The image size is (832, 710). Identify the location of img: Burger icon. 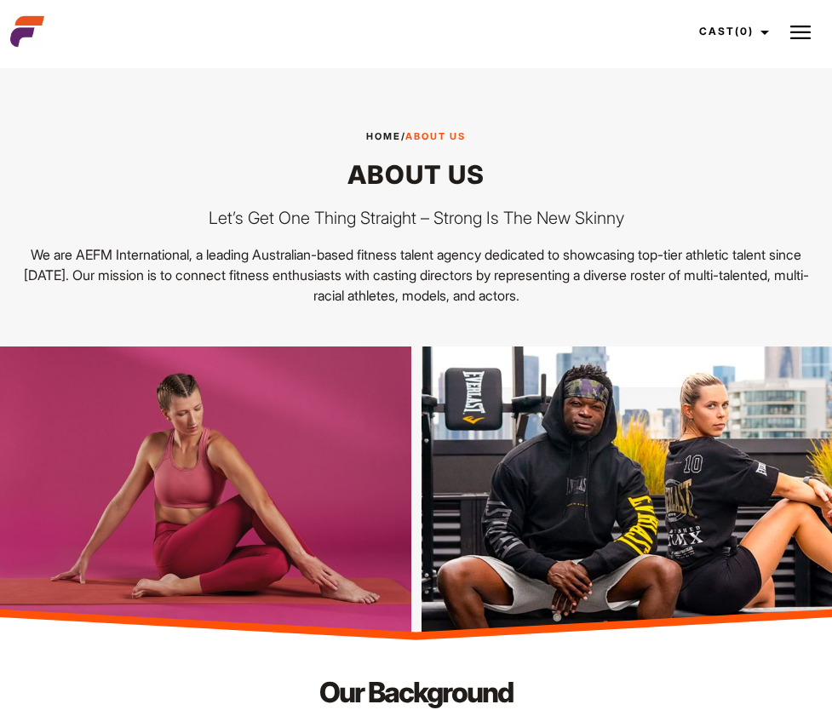
(800, 32).